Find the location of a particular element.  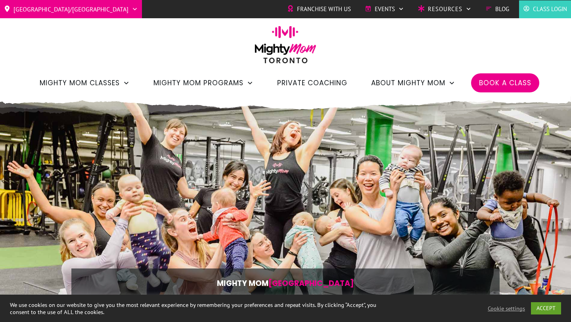

a: Resources is located at coordinates (445, 9).